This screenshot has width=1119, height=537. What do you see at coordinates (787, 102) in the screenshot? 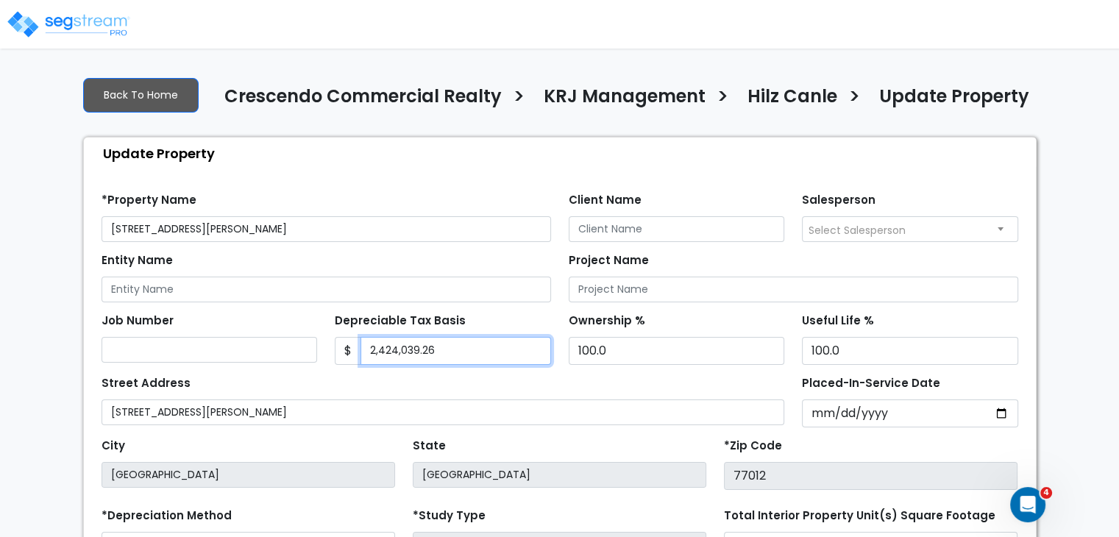
I see `a: Hilz Canle` at bounding box center [787, 102].